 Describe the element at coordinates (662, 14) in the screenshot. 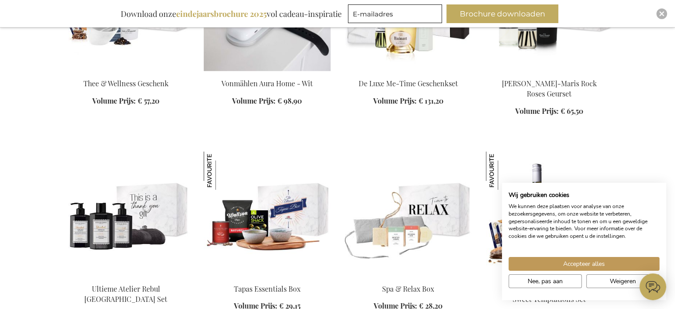

I see `img: Close` at that location.